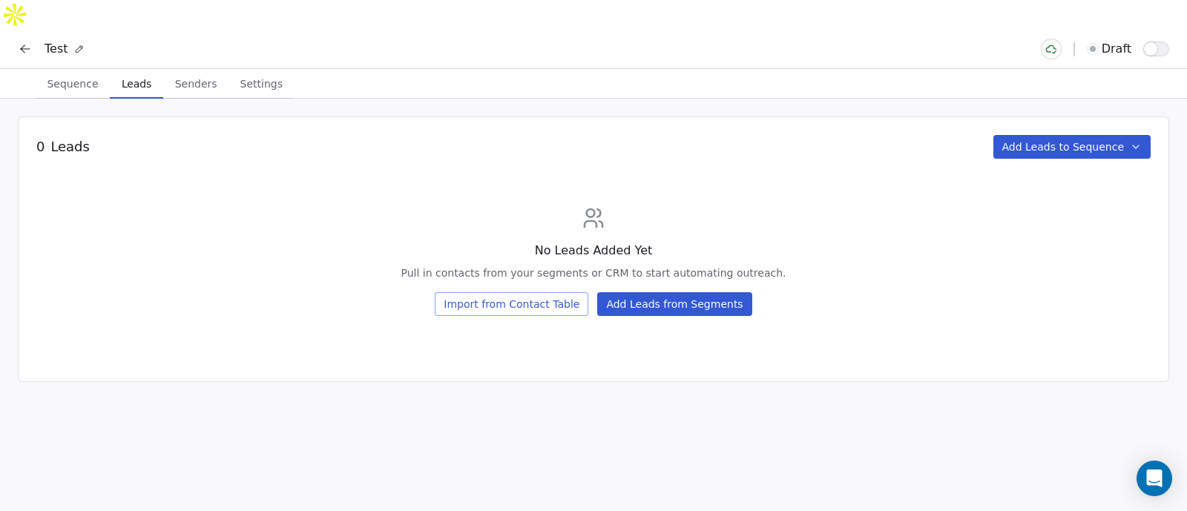 Image resolution: width=1187 pixels, height=511 pixels. I want to click on span: draft, so click(1117, 49).